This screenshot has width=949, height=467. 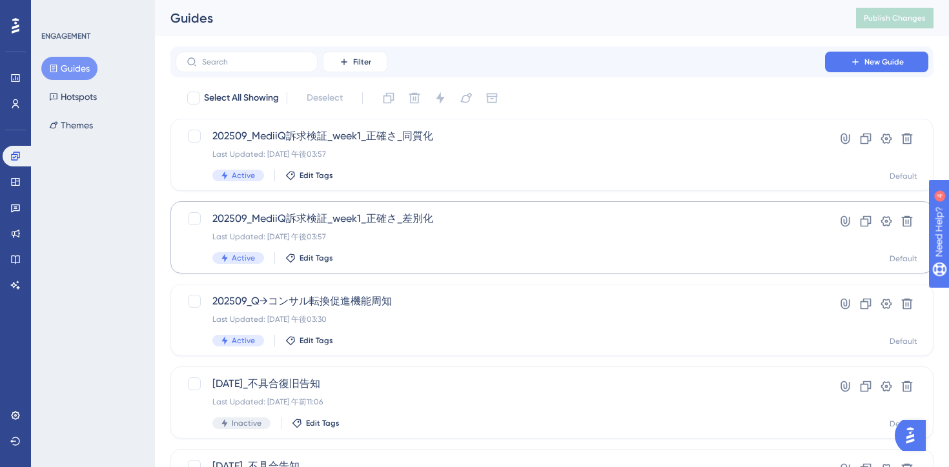 What do you see at coordinates (325, 98) in the screenshot?
I see `span: Deselect` at bounding box center [325, 98].